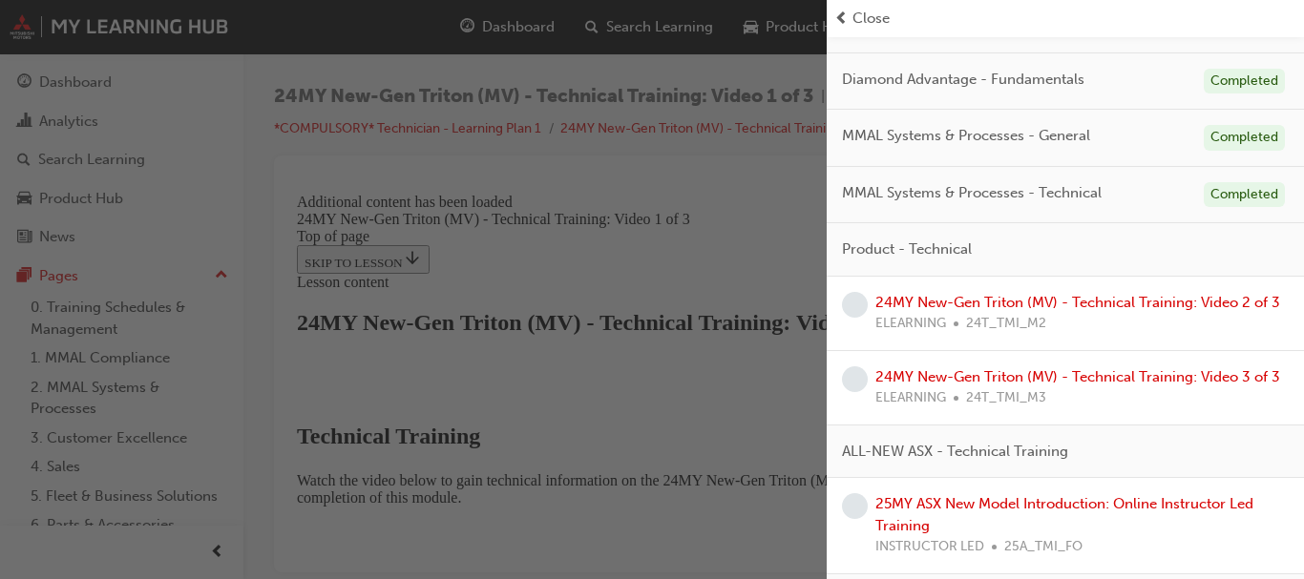 Image resolution: width=1304 pixels, height=579 pixels. I want to click on strong: Technical Training, so click(99, 250).